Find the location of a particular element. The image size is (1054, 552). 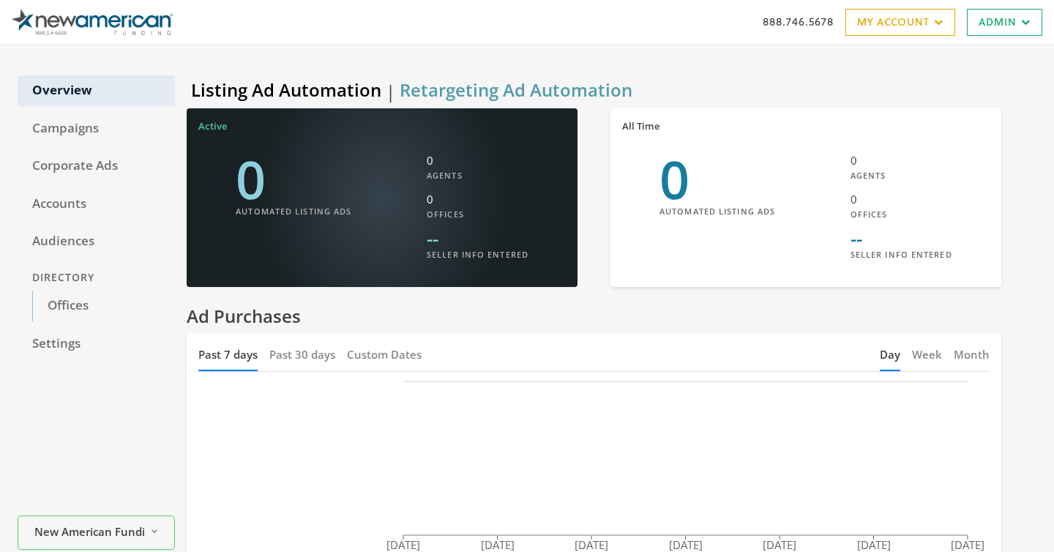

a: Accounts is located at coordinates (96, 204).